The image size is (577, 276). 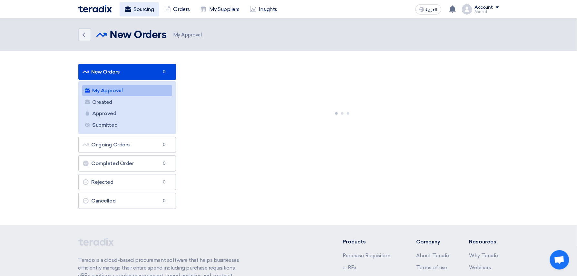 What do you see at coordinates (370, 242) in the screenshot?
I see `li: Products` at bounding box center [370, 242].